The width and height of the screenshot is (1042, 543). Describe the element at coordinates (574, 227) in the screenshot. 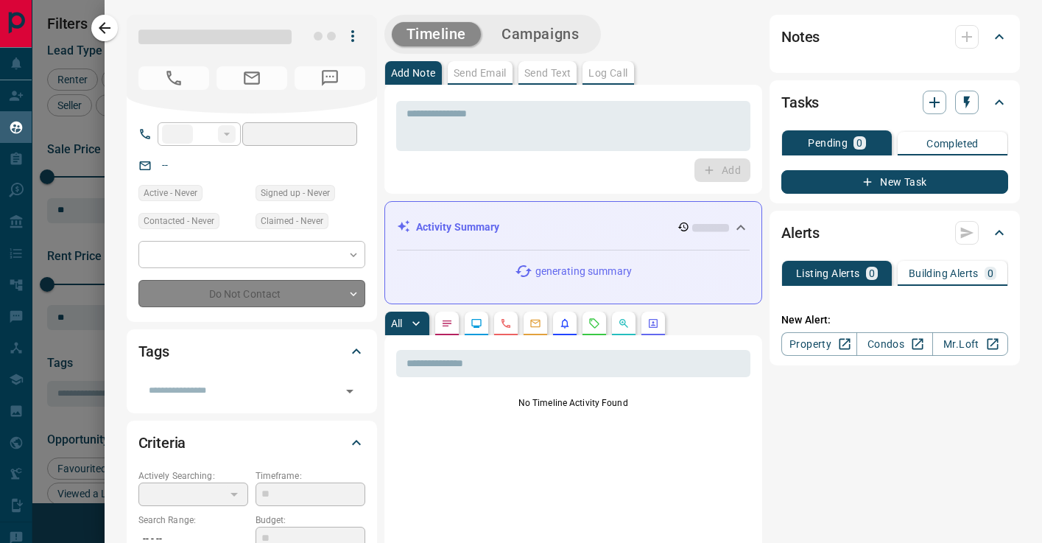

I see `div: Activity Summary` at that location.